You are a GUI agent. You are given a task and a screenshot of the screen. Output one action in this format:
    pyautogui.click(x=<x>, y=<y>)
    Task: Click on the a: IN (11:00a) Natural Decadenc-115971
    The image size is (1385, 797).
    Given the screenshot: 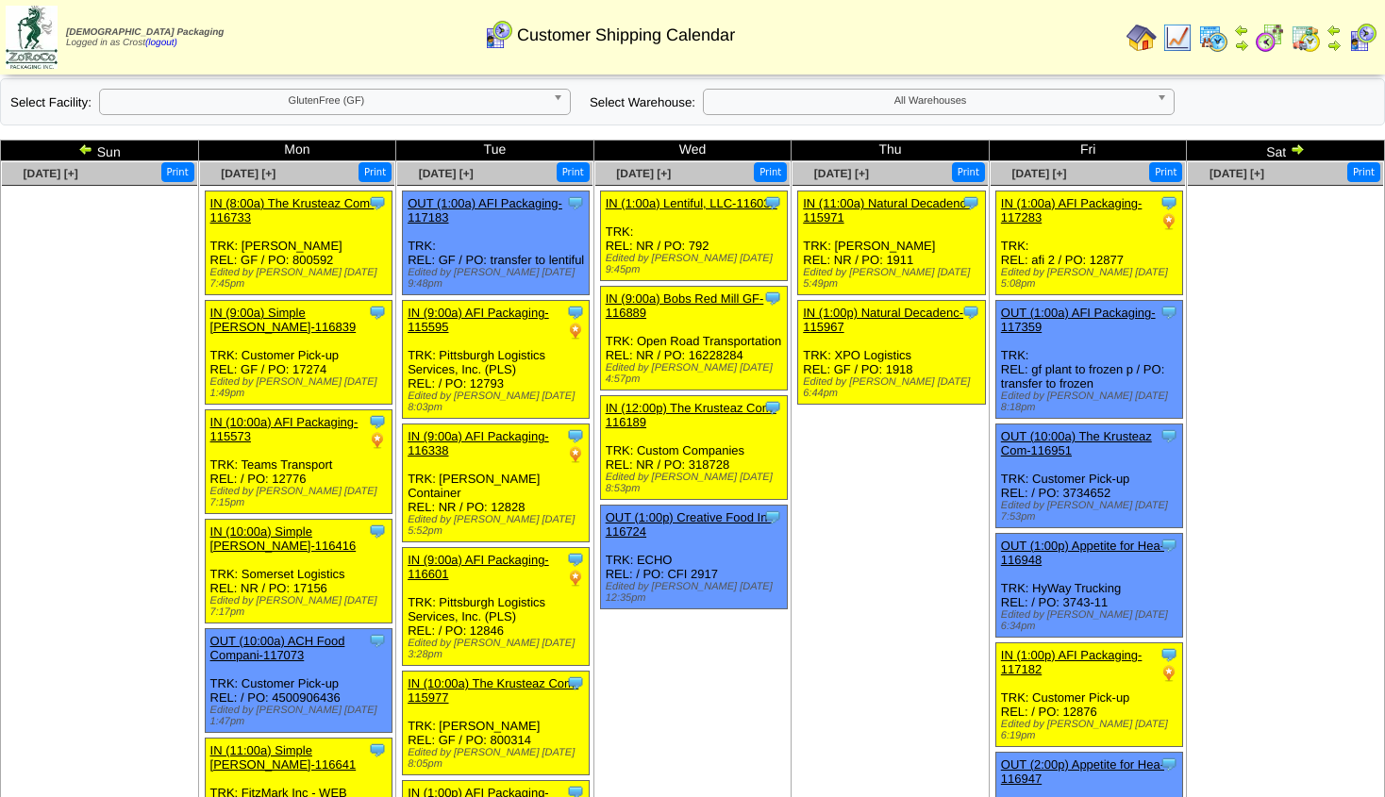 What is the action you would take?
    pyautogui.click(x=886, y=210)
    